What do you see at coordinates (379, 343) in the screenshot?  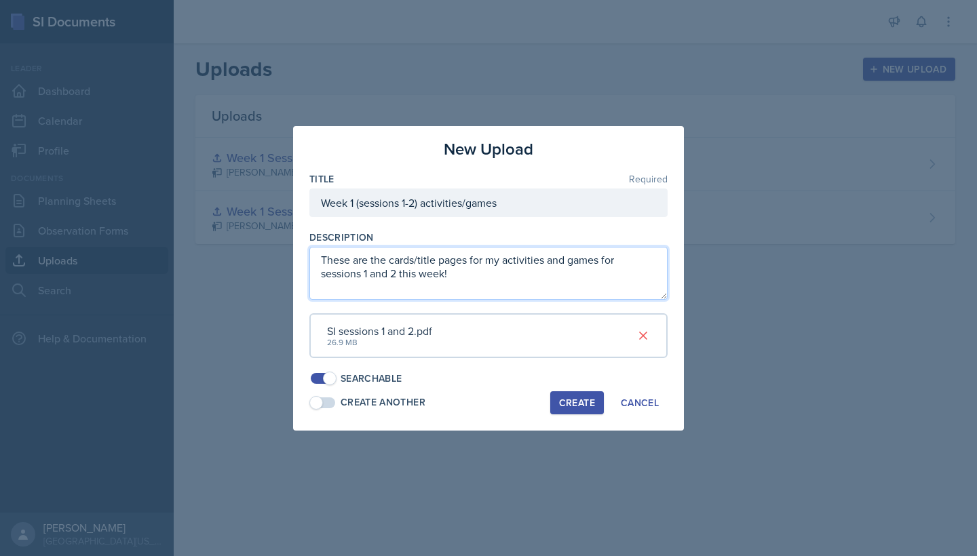 I see `div: 26.9 MB` at bounding box center [379, 343].